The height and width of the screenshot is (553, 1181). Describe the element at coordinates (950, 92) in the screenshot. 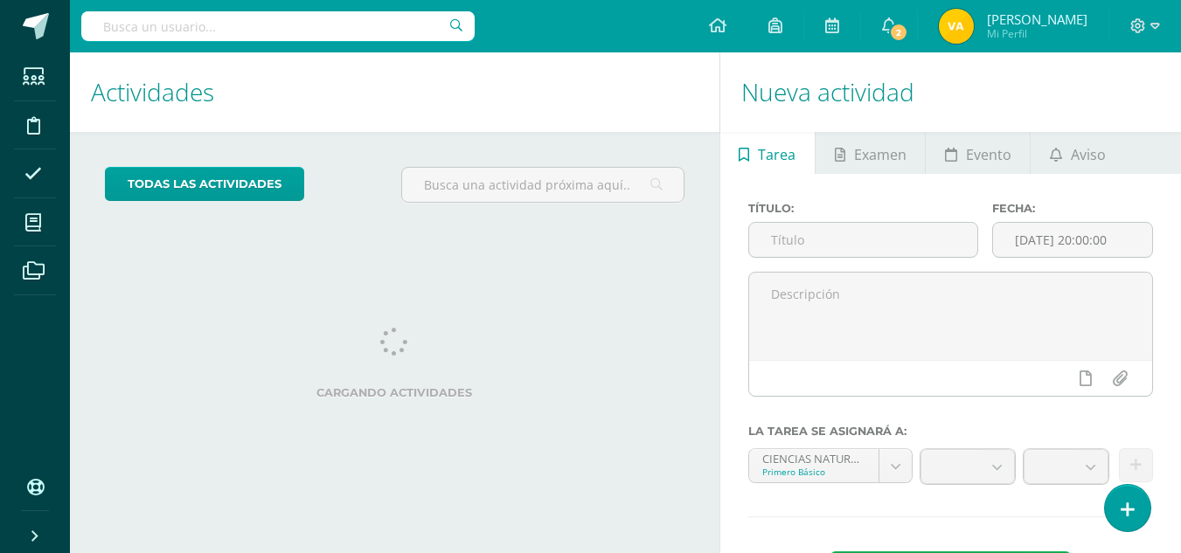

I see `h1: Nueva actividad` at that location.